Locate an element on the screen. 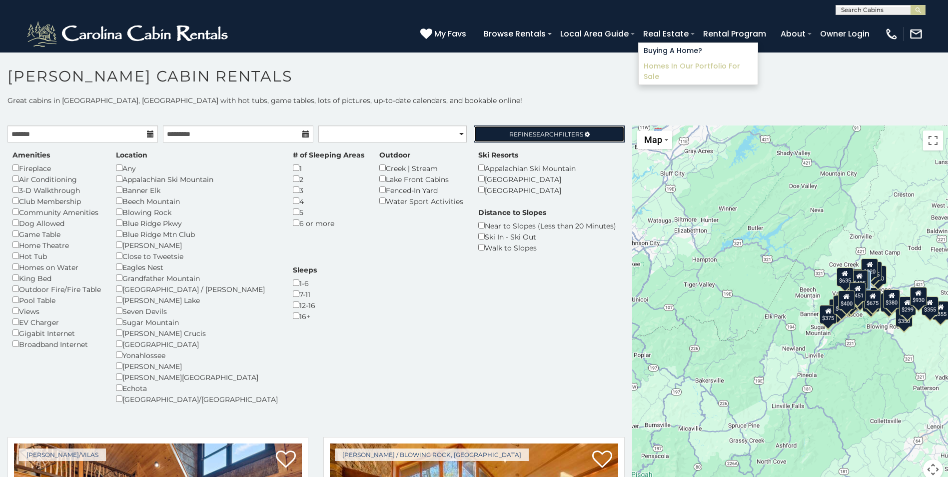 The height and width of the screenshot is (477, 948). div: Banner Elk is located at coordinates (197, 190).